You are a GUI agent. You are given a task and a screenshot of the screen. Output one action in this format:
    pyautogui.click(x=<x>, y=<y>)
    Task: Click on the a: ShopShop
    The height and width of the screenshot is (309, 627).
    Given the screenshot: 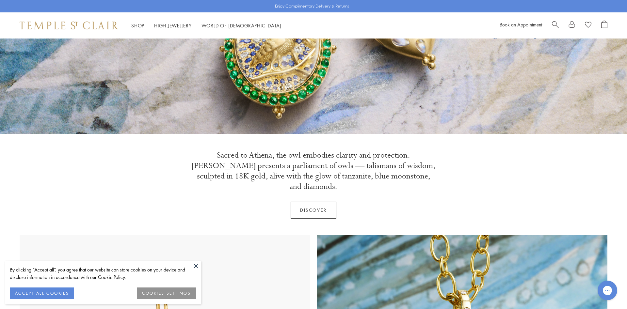 What is the action you would take?
    pyautogui.click(x=138, y=25)
    